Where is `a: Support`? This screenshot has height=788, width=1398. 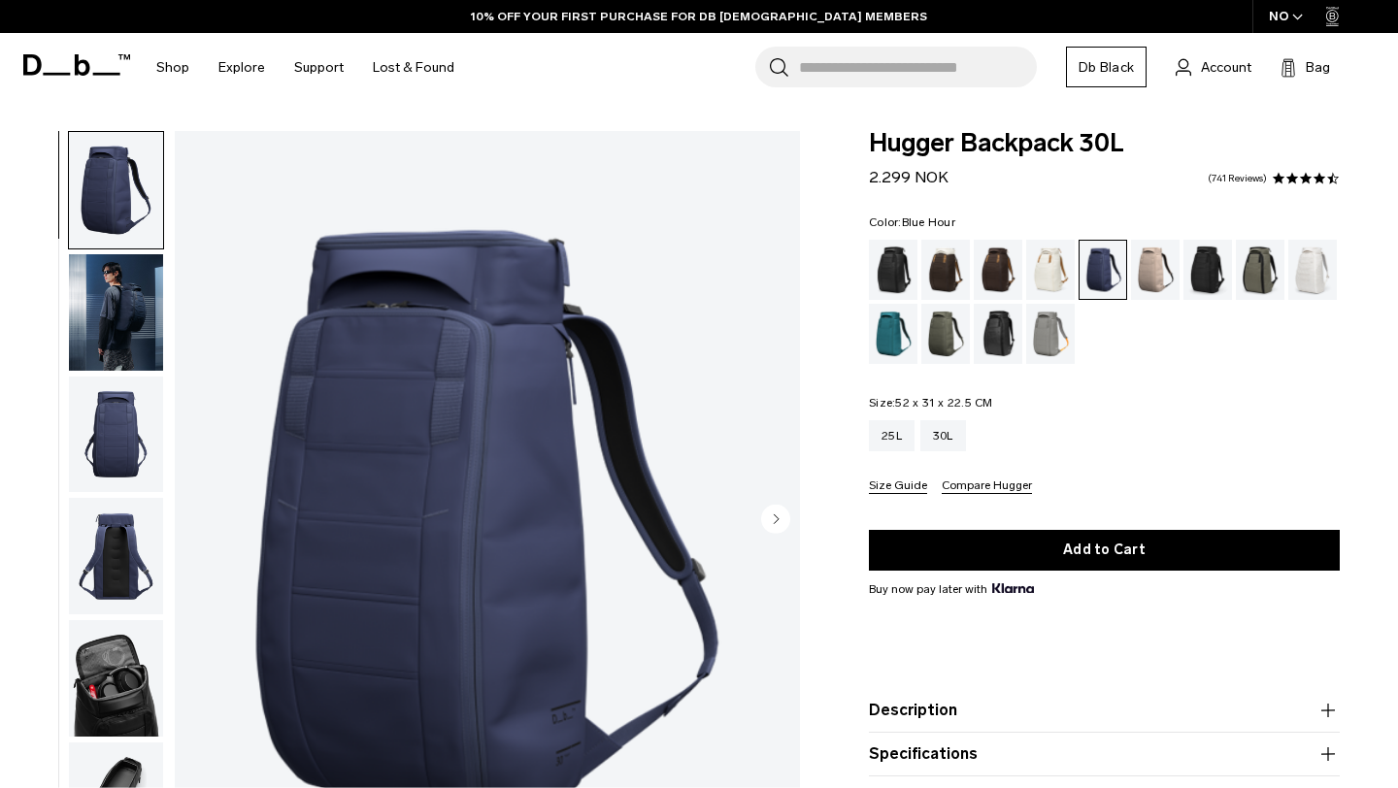 a: Support is located at coordinates (318, 67).